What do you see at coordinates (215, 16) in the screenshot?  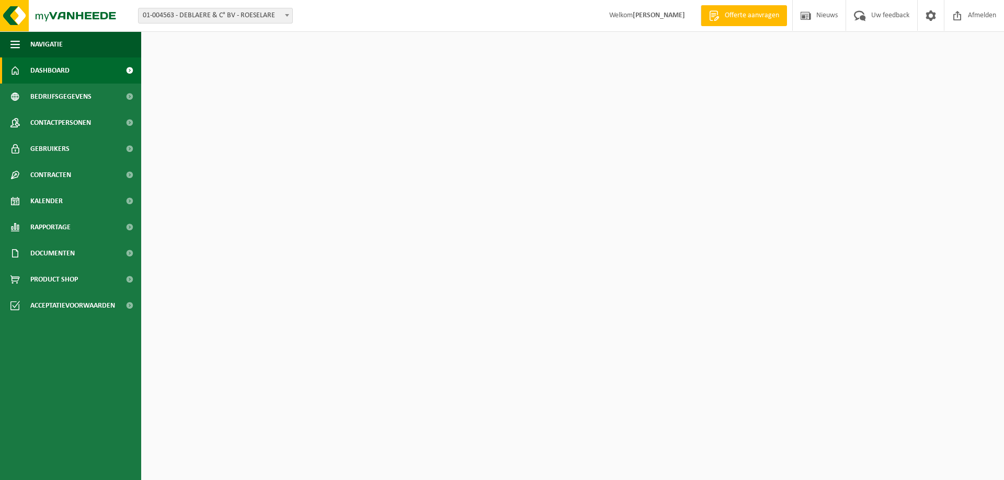 I see `span: 01-004563 - DEBLAERE & C° BV - ROESELARE` at bounding box center [215, 16].